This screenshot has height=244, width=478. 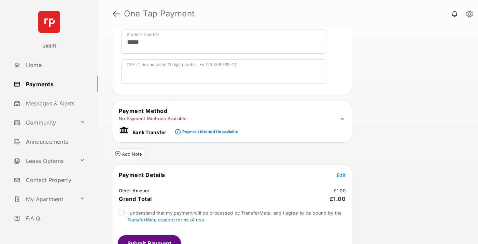 What do you see at coordinates (210, 130) in the screenshot?
I see `a: Payment Method Unavailable` at bounding box center [210, 130].